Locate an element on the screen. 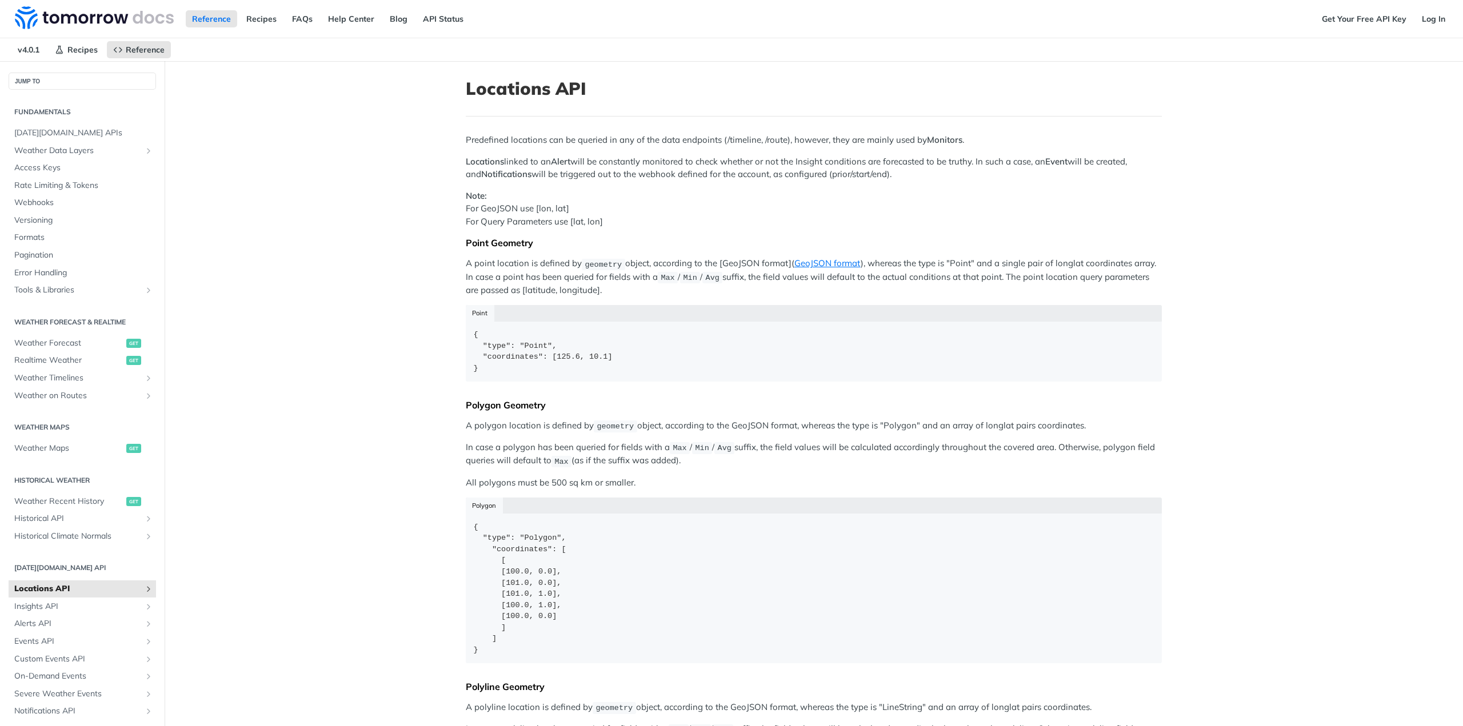 The width and height of the screenshot is (1463, 726). a: Weather Recent Historyget is located at coordinates (82, 502).